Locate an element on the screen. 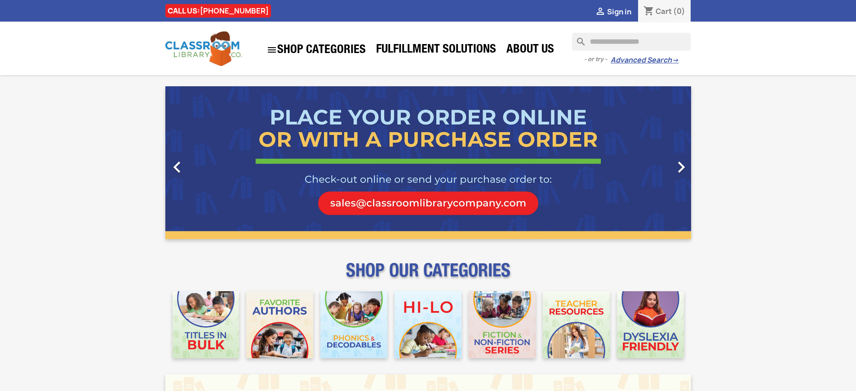 The image size is (856, 391). ul: Carousel container is located at coordinates (428, 163).